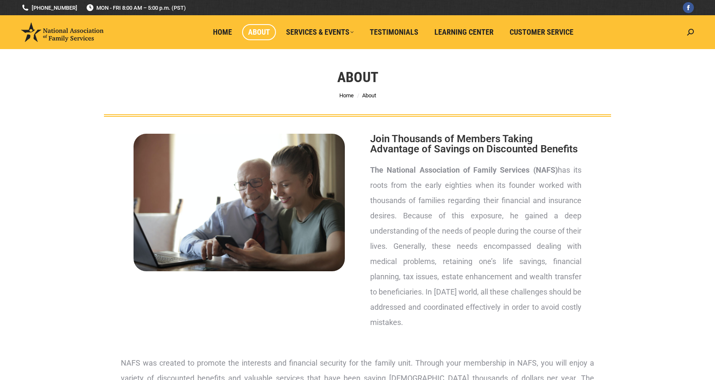 The image size is (715, 380). What do you see at coordinates (464, 169) in the screenshot?
I see `strong: The National Association of Family Services (NAFS)` at bounding box center [464, 169].